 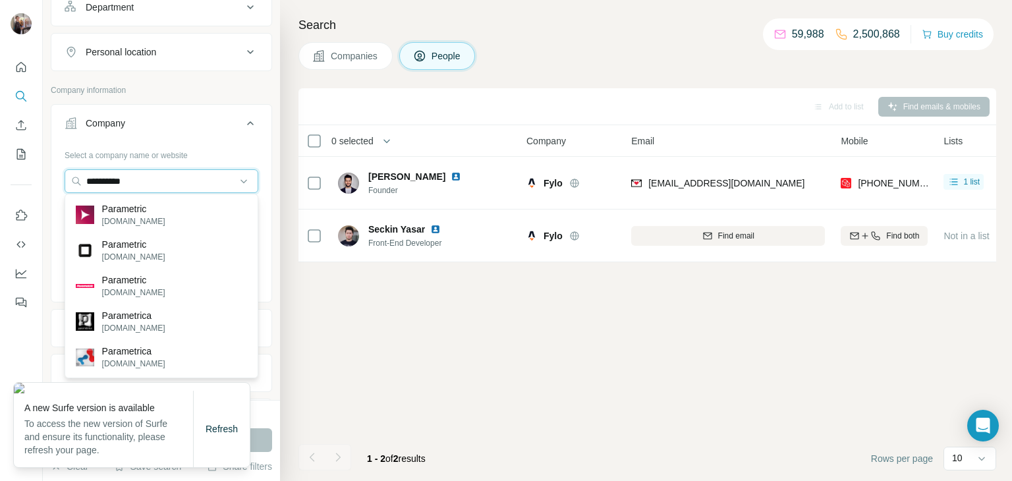 I want to click on span: results, so click(x=396, y=458).